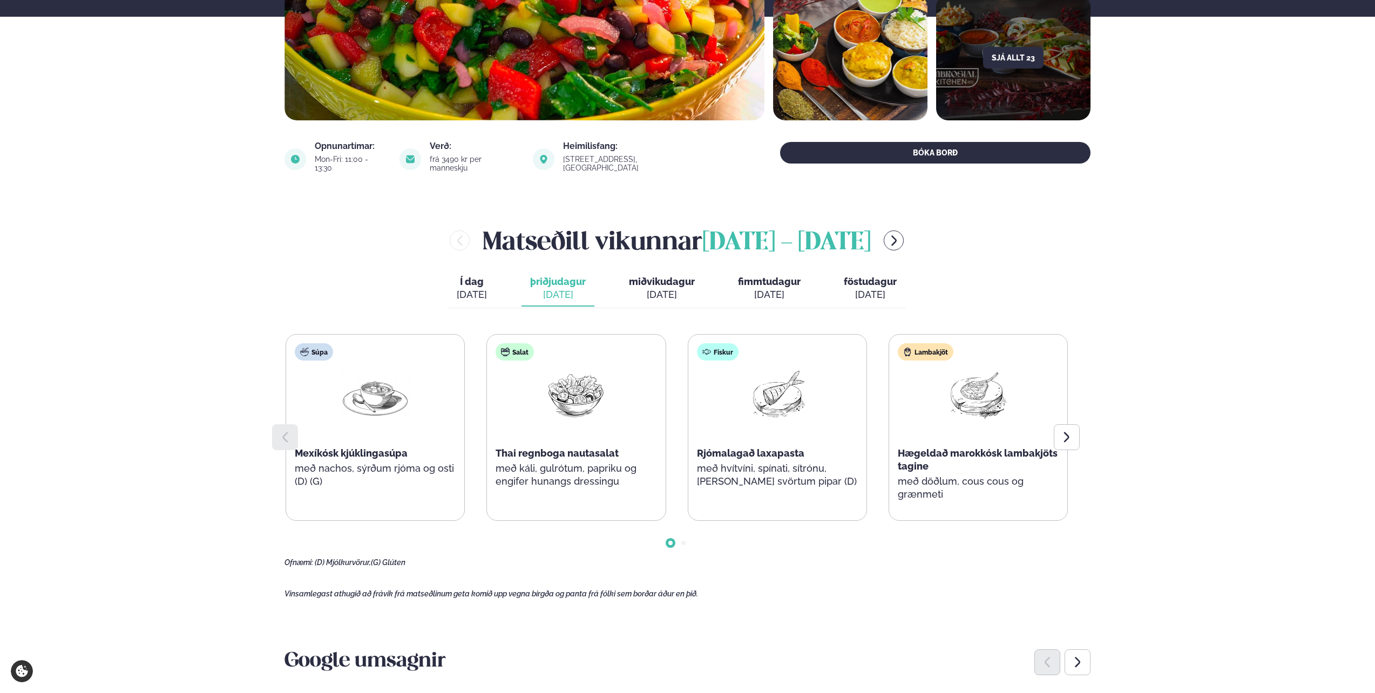 The width and height of the screenshot is (1375, 693). Describe the element at coordinates (299, 563) in the screenshot. I see `span: Ofnæmi:` at that location.